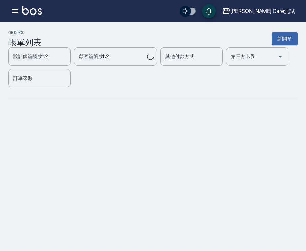  I want to click on h2: ORDERS, so click(25, 32).